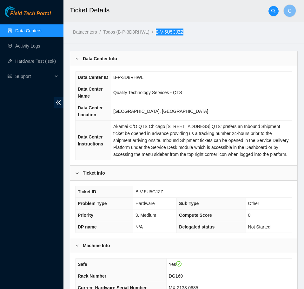  I want to click on span: Data Center Instructions, so click(90, 140).